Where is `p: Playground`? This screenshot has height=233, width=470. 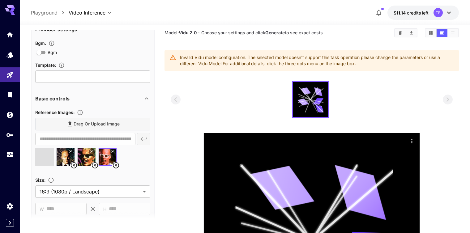
p: Playground is located at coordinates (44, 13).